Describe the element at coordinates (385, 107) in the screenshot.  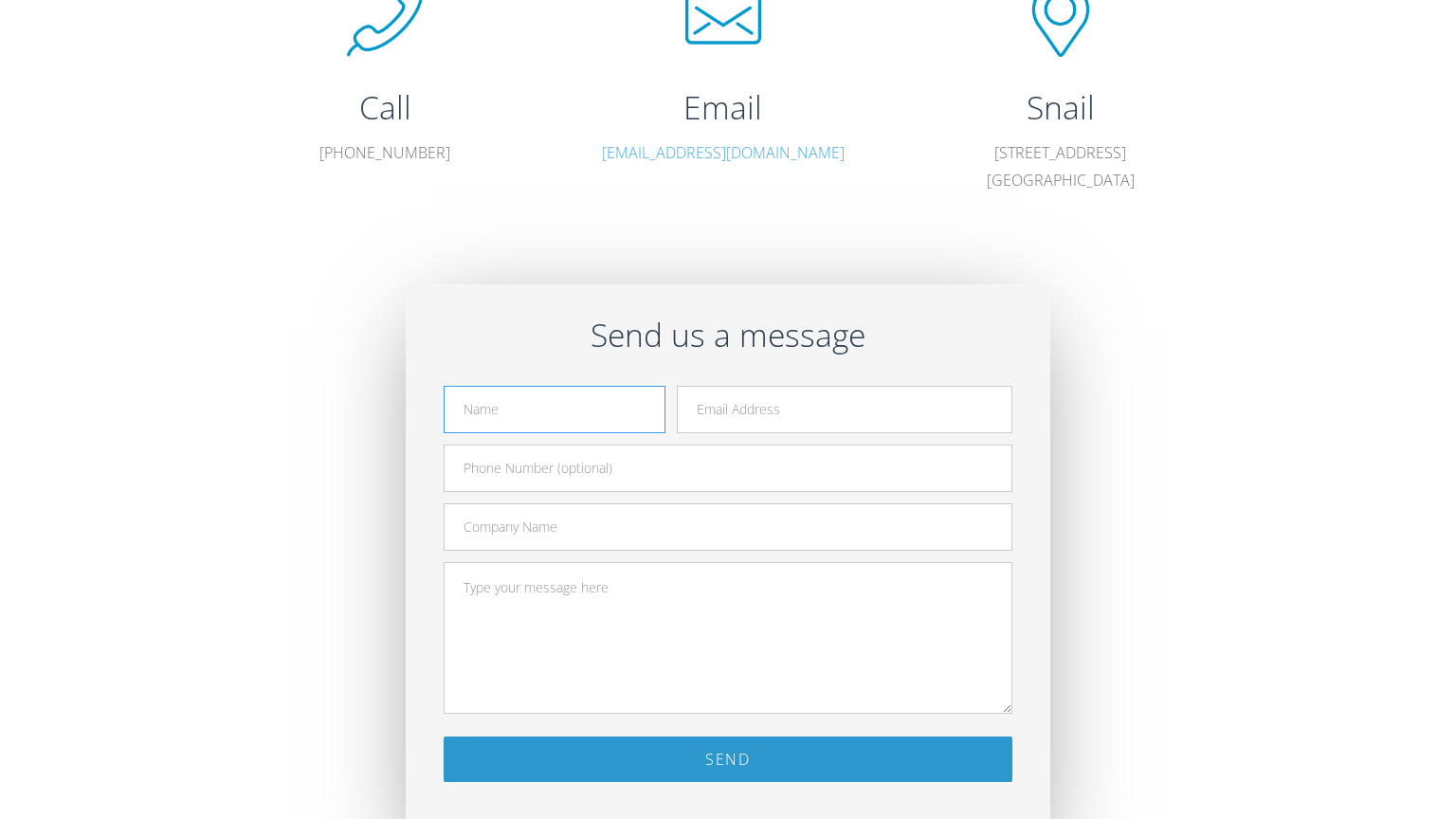
I see `h2: Call` at that location.